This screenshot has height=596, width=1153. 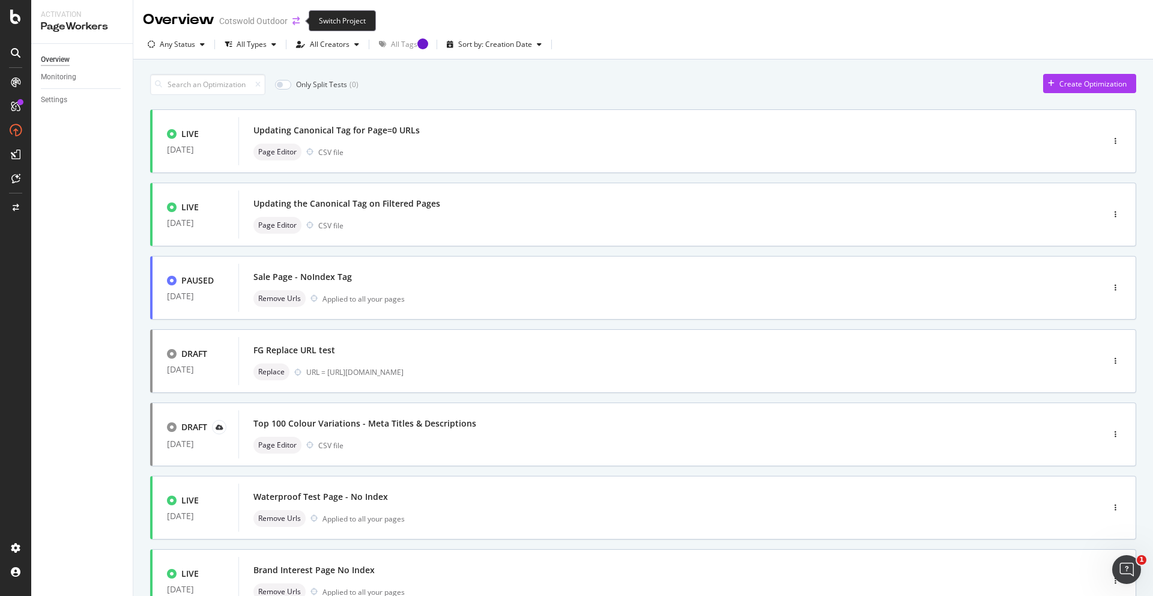 What do you see at coordinates (342, 20) in the screenshot?
I see `div: Switch Project` at bounding box center [342, 20].